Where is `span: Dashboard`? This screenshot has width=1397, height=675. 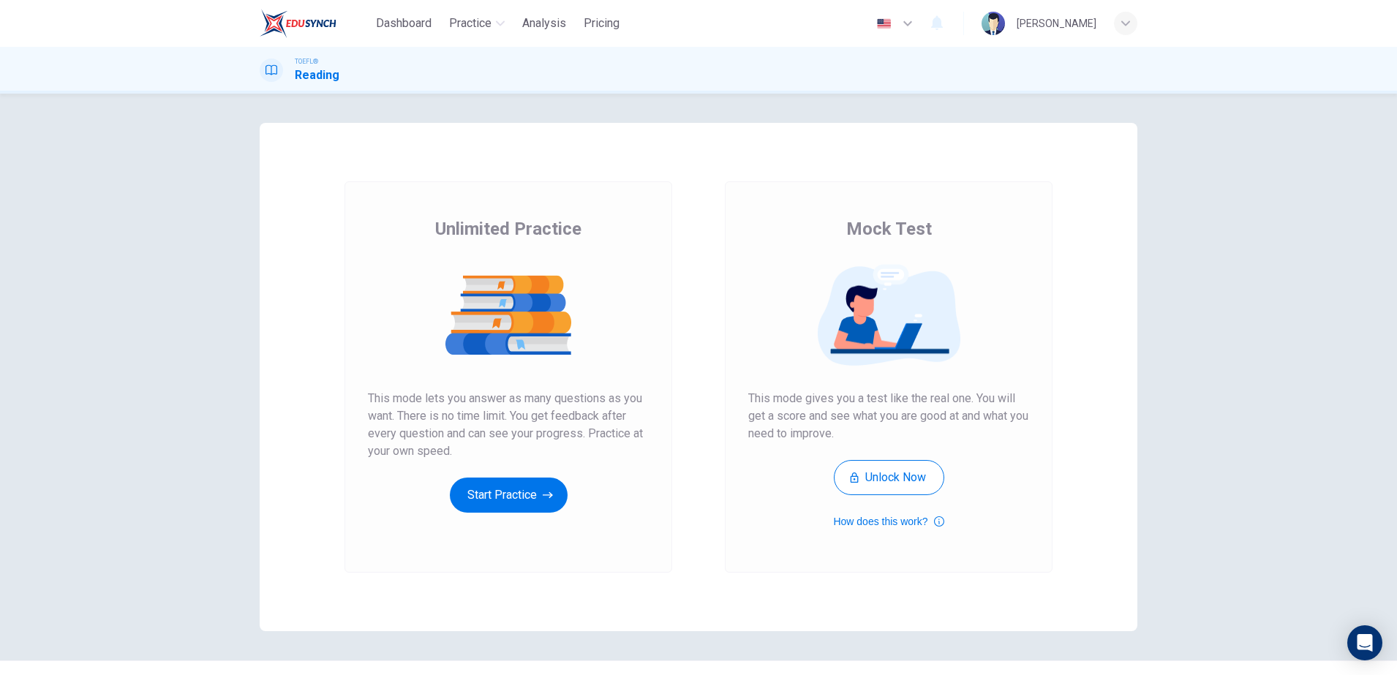
span: Dashboard is located at coordinates (404, 23).